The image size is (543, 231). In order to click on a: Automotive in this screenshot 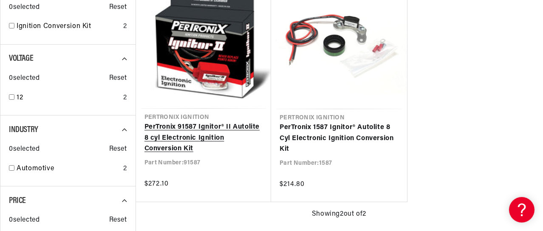, I will do `click(68, 169)`.